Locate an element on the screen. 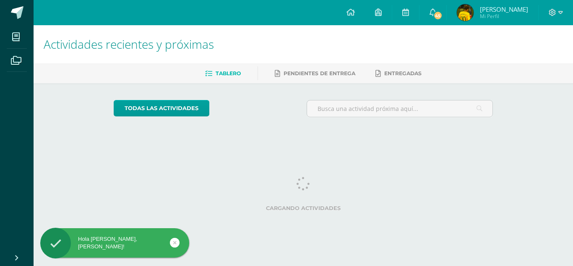 The width and height of the screenshot is (573, 266). a: Pendientes de entrega is located at coordinates (315, 73).